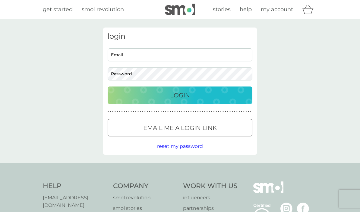  What do you see at coordinates (58, 9) in the screenshot?
I see `span: get started` at bounding box center [58, 9].